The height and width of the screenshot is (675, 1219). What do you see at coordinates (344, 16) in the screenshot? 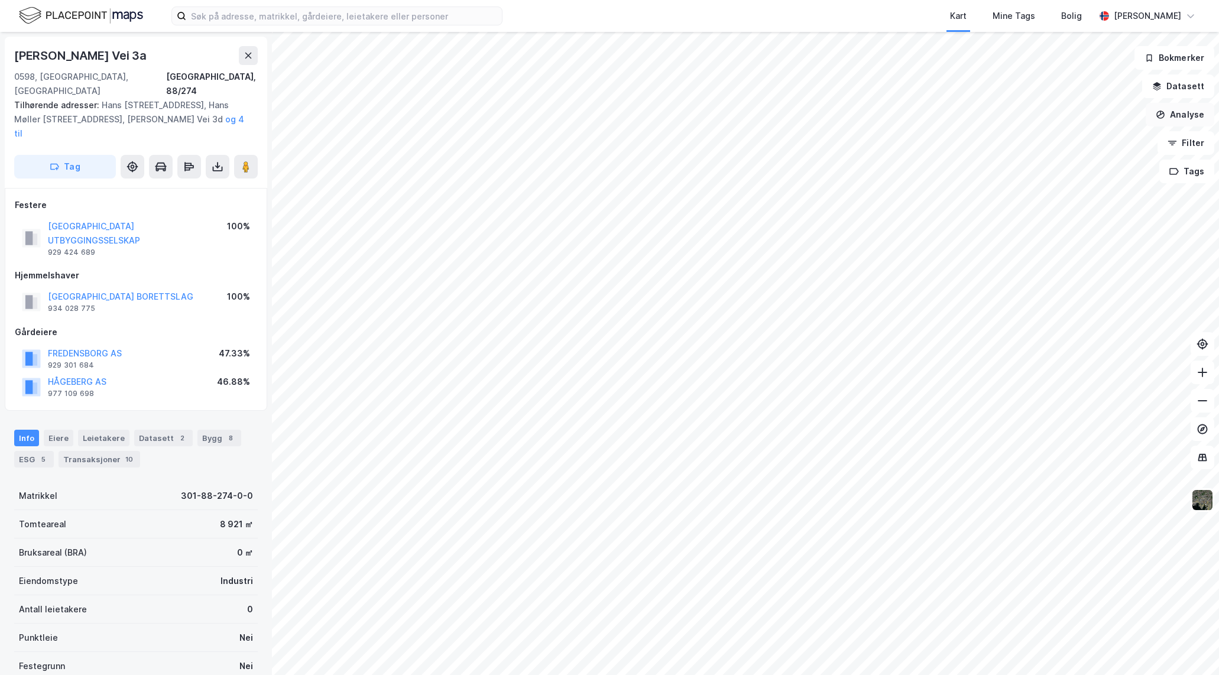
I see `input: Søk på adresse, matrikkel, gårdeiere, leietakere eller personer` at bounding box center [344, 16].